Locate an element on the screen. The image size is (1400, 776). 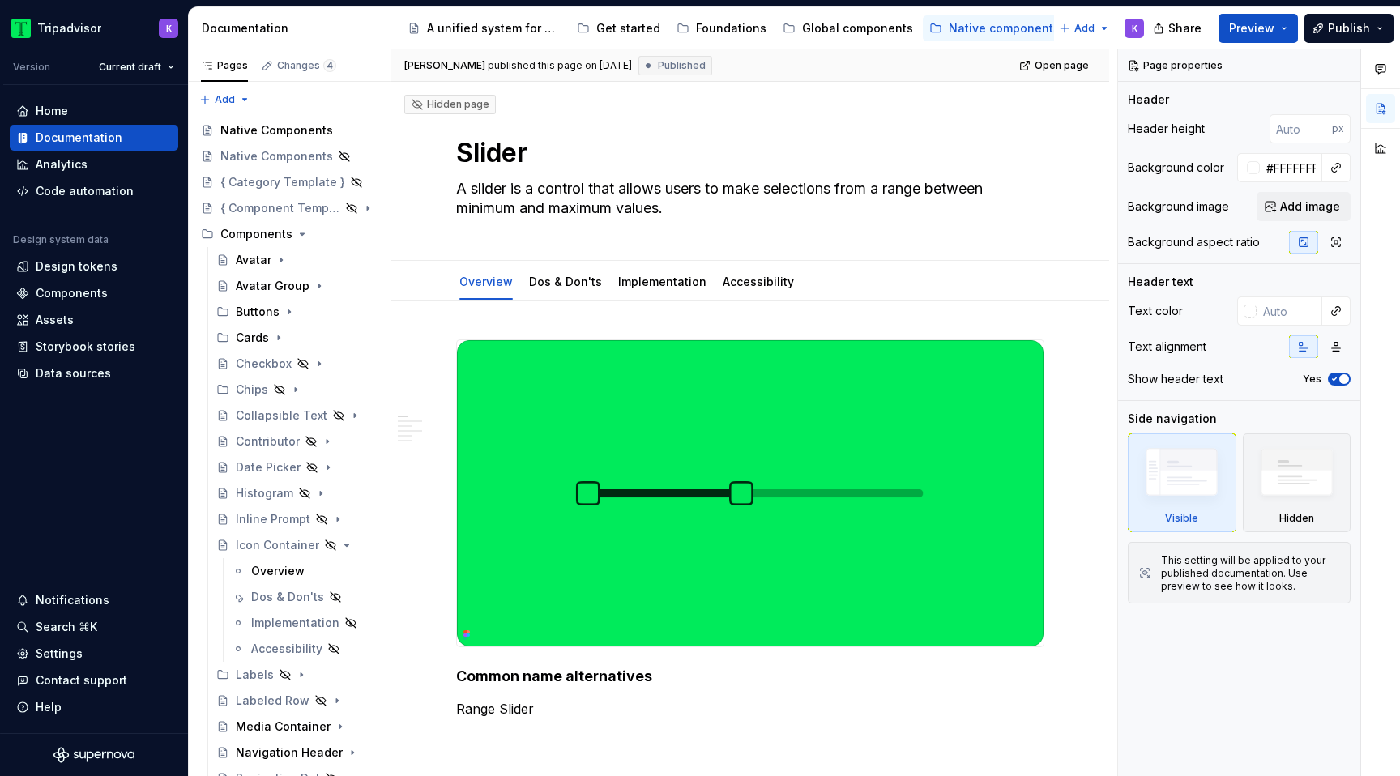
div: Labeled Row is located at coordinates (272, 701).